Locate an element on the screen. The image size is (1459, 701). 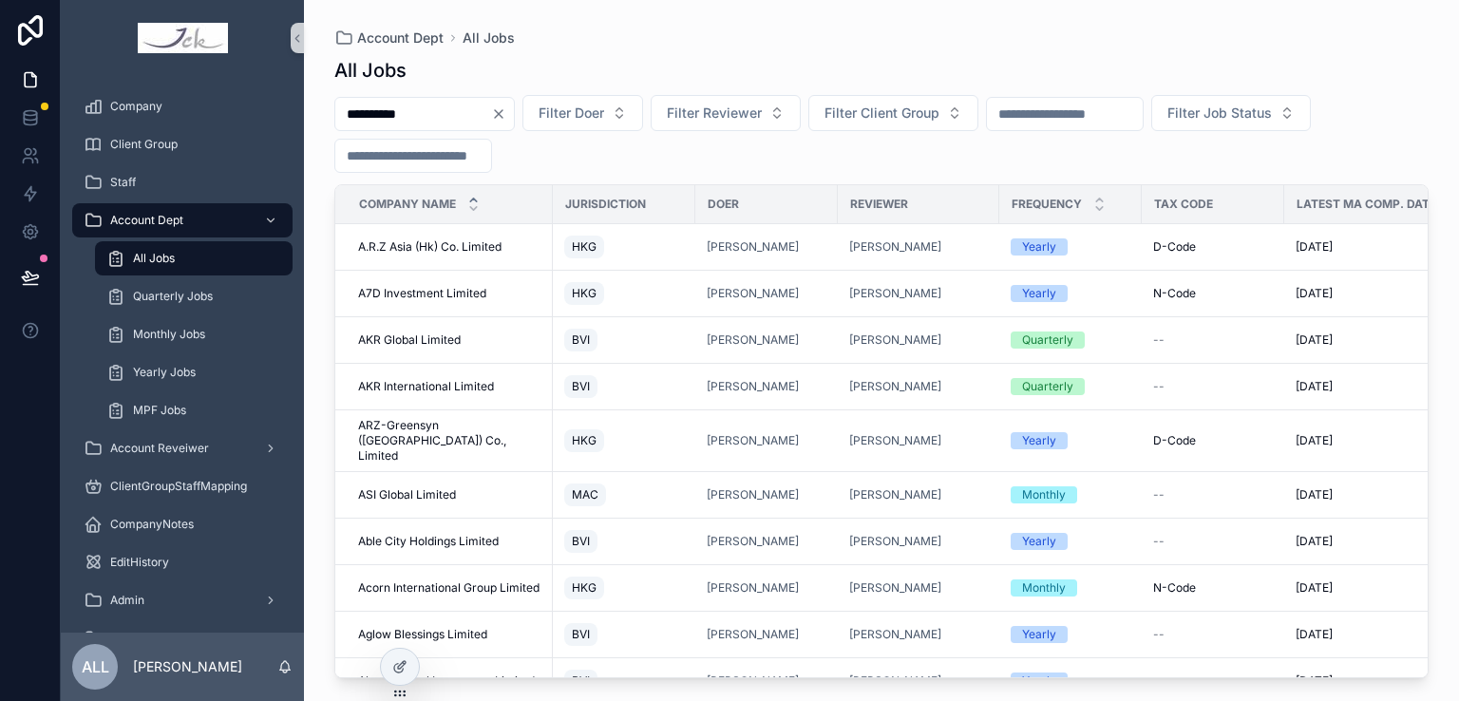
span: Company is located at coordinates (136, 106).